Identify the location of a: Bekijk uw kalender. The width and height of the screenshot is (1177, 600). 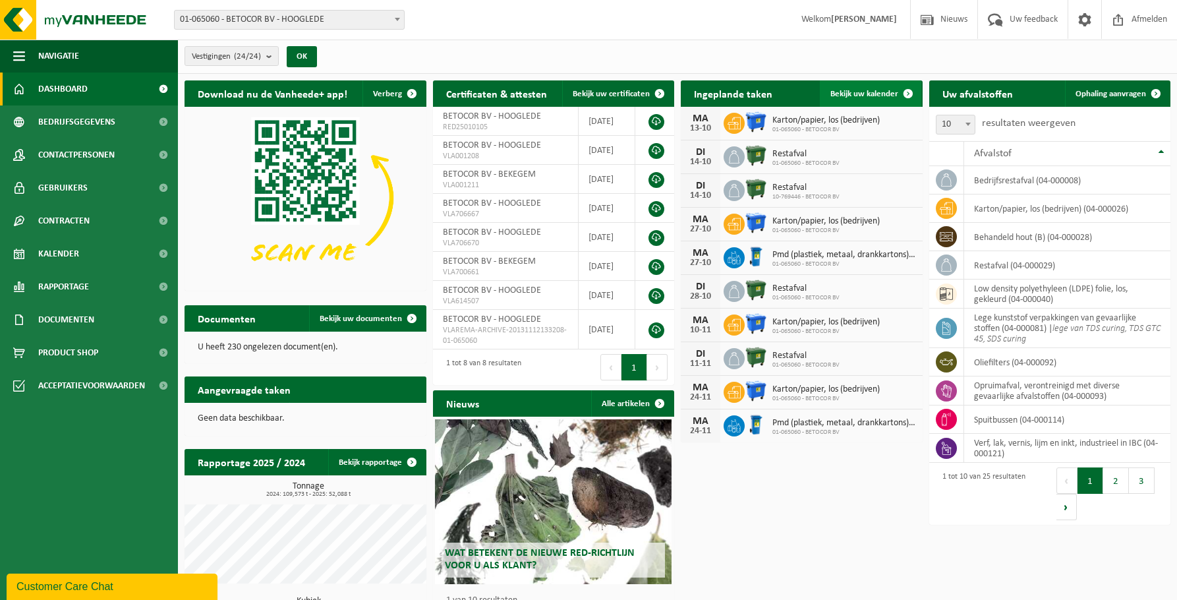
(871, 94).